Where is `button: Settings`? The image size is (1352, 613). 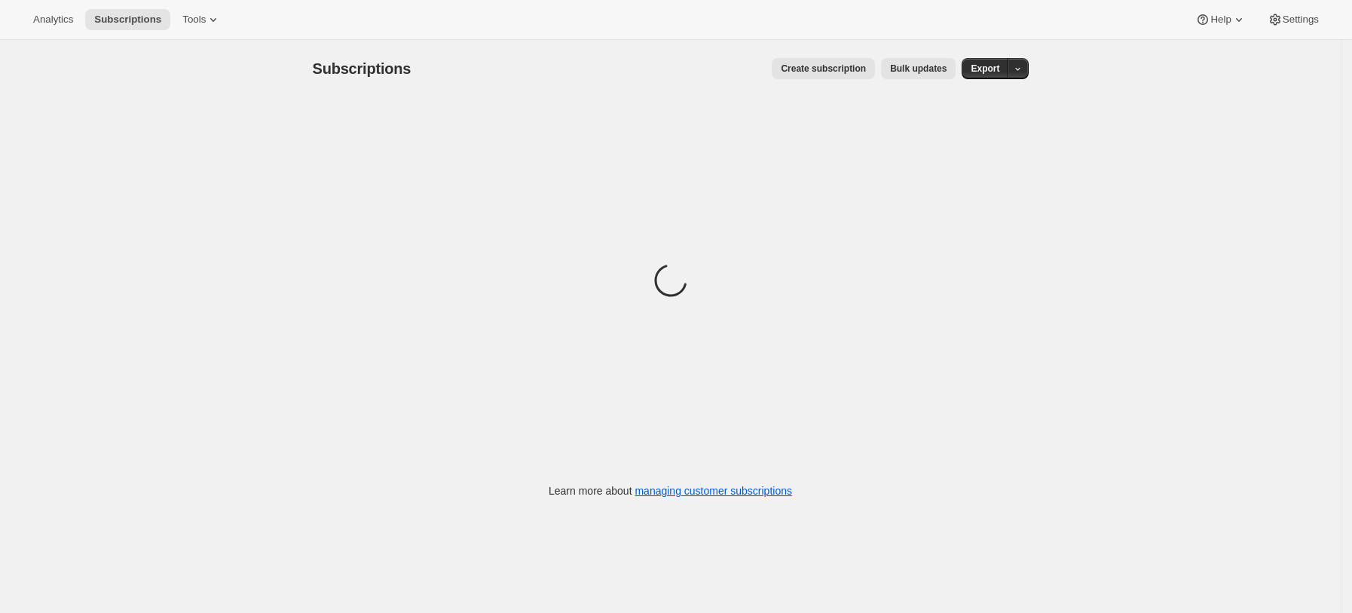 button: Settings is located at coordinates (1294, 20).